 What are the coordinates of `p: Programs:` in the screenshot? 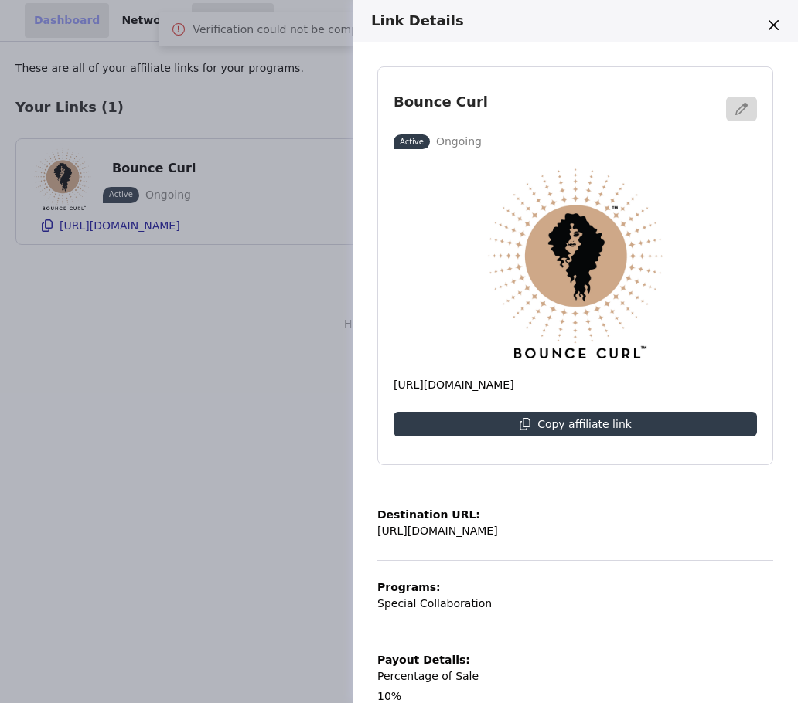 It's located at (434, 587).